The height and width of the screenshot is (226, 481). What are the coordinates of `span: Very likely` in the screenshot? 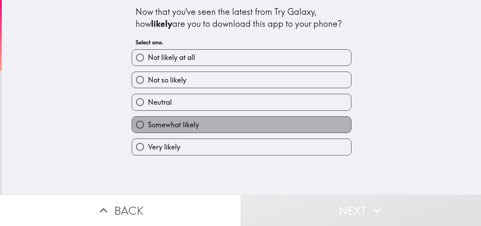 It's located at (164, 147).